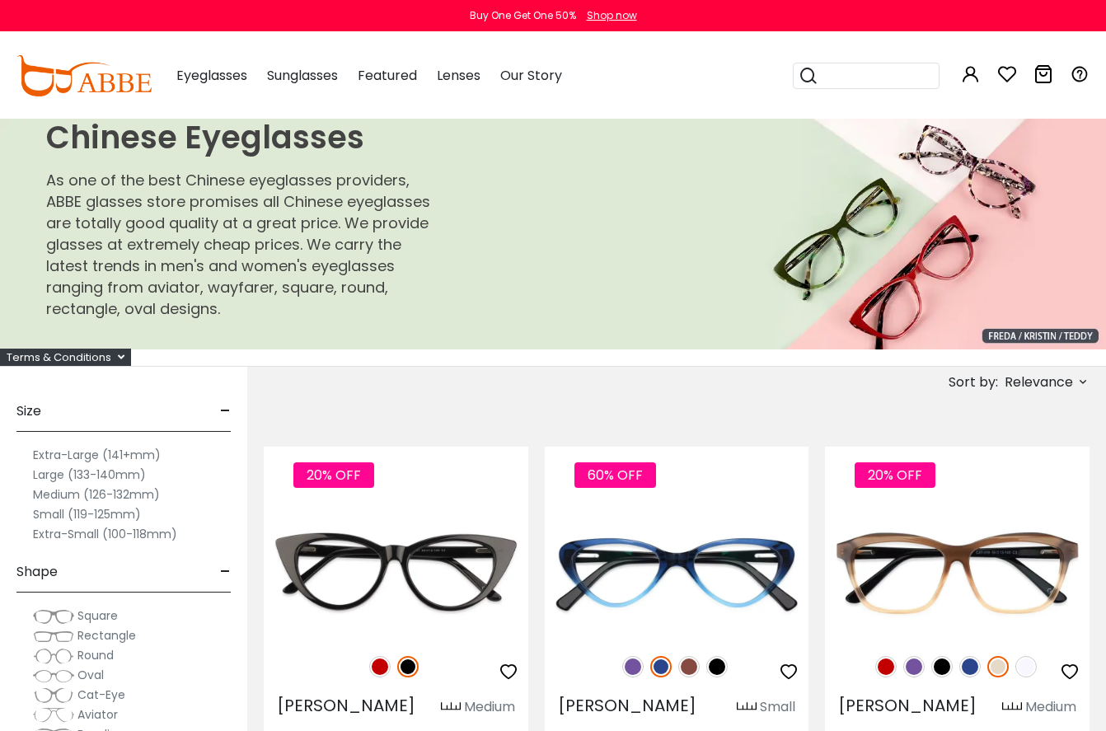 This screenshot has height=731, width=1106. Describe the element at coordinates (54, 656) in the screenshot. I see `img: Round.png` at that location.